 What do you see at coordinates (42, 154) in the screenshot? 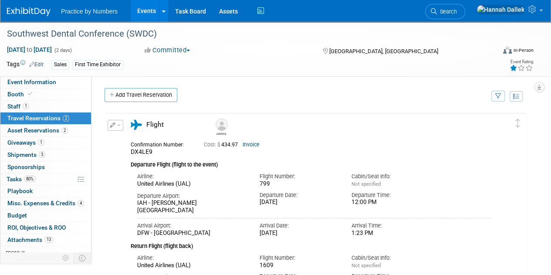
I see `span: 3` at bounding box center [42, 154].